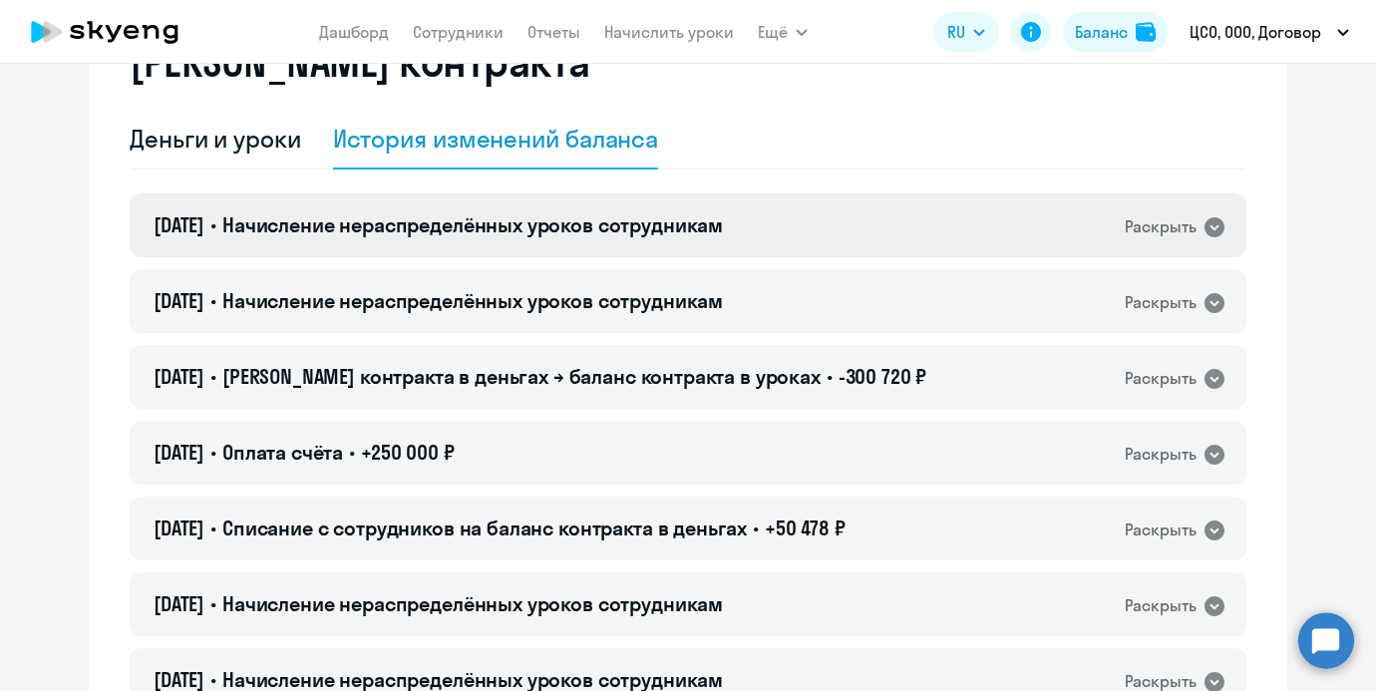  Describe the element at coordinates (773, 32) in the screenshot. I see `span: Ещё` at that location.